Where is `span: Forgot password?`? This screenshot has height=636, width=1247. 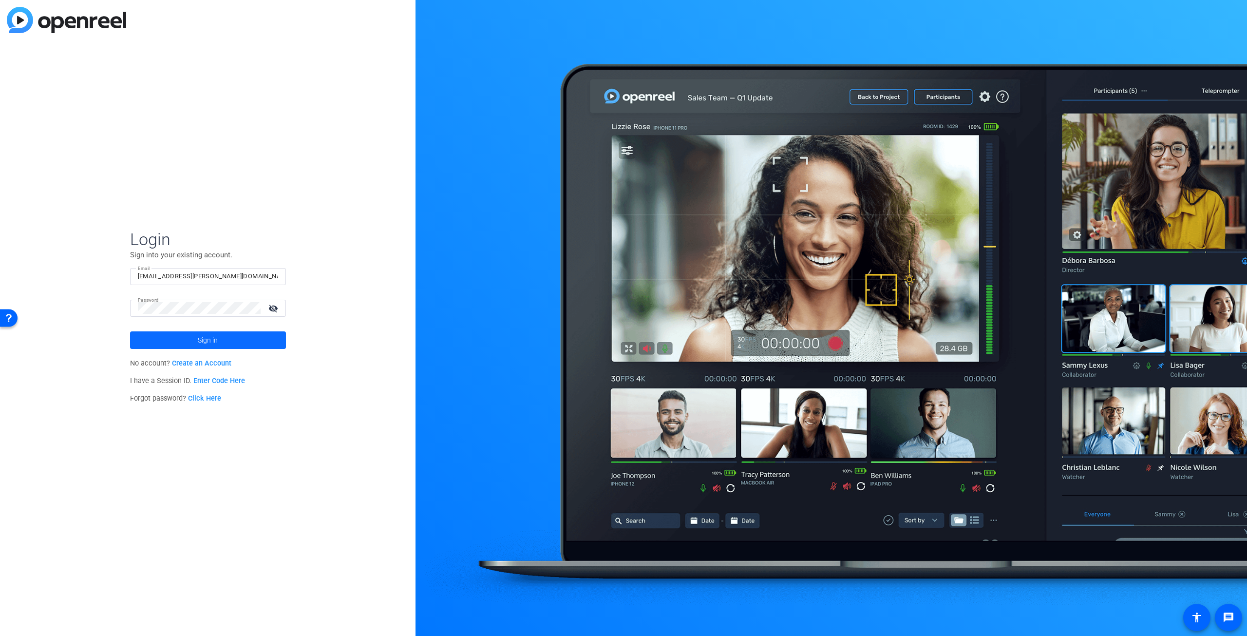
span: Forgot password? is located at coordinates (176, 398).